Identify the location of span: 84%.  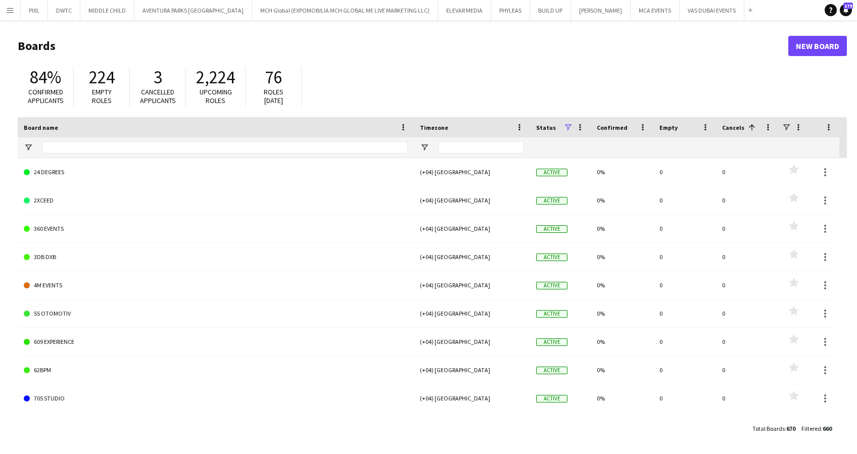
(45, 77).